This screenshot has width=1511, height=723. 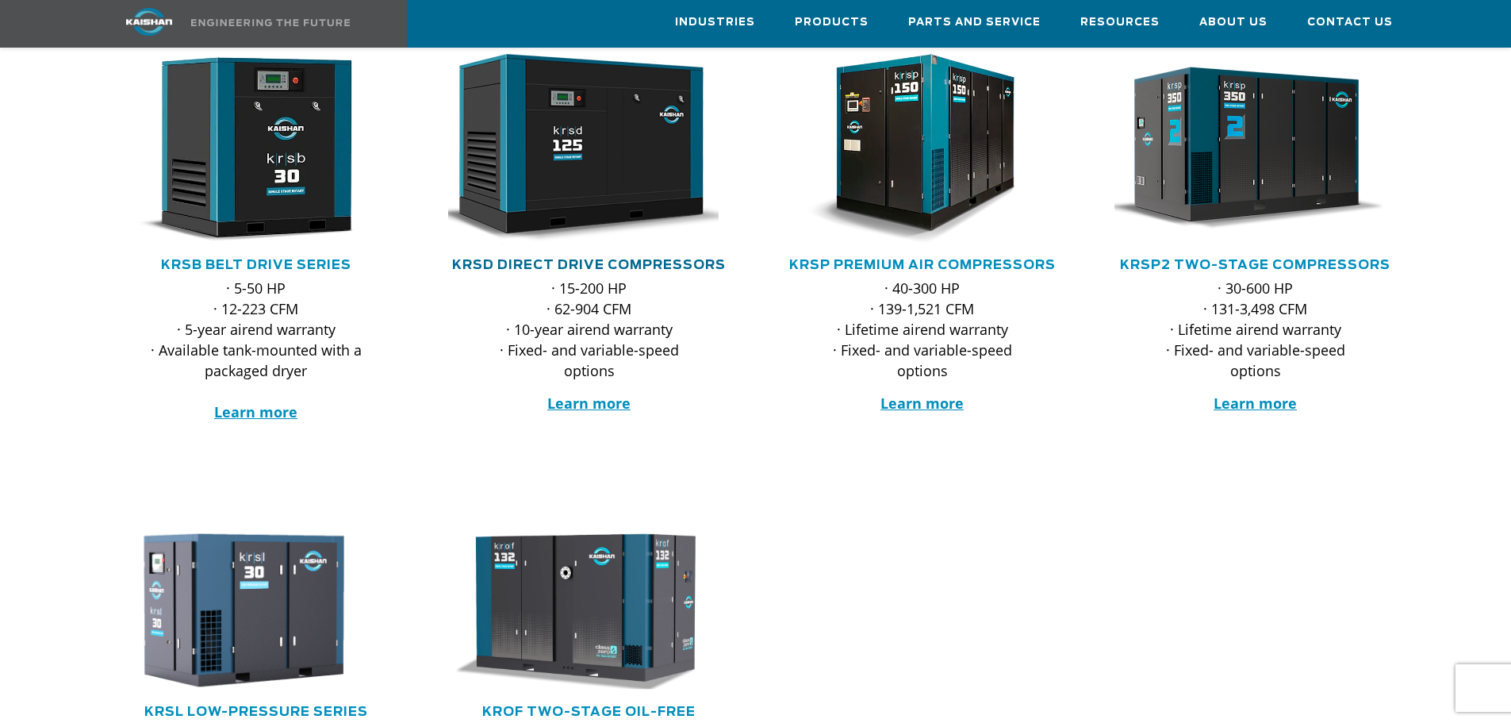 What do you see at coordinates (578, 610) in the screenshot?
I see `img: krof132` at bounding box center [578, 610].